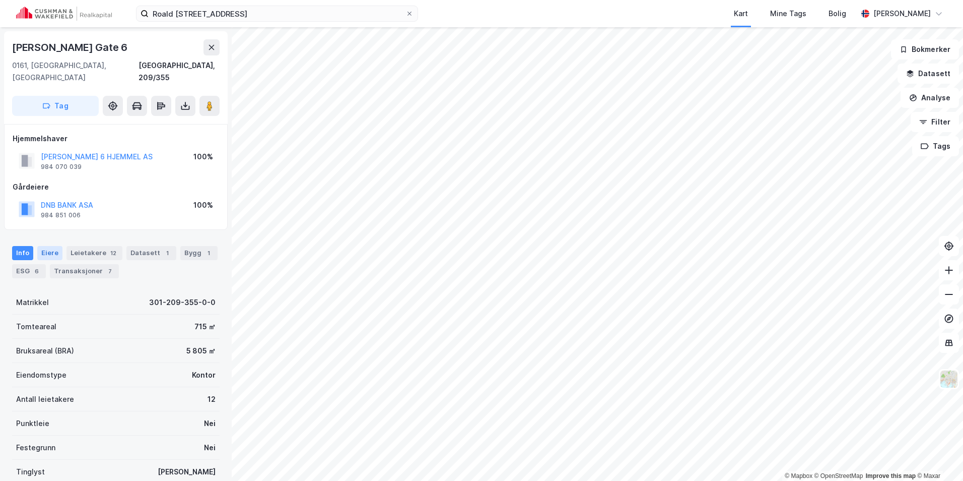 The image size is (963, 481). Describe the element at coordinates (55, 106) in the screenshot. I see `button: Tag` at that location.